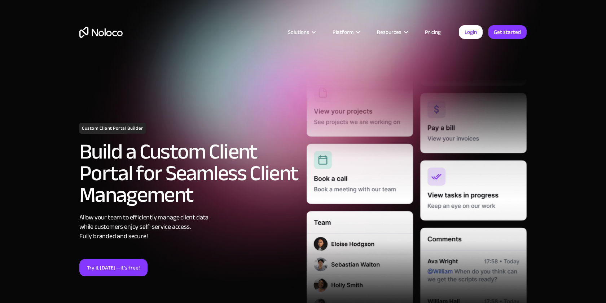 Image resolution: width=606 pixels, height=303 pixels. I want to click on a: Get started, so click(507, 32).